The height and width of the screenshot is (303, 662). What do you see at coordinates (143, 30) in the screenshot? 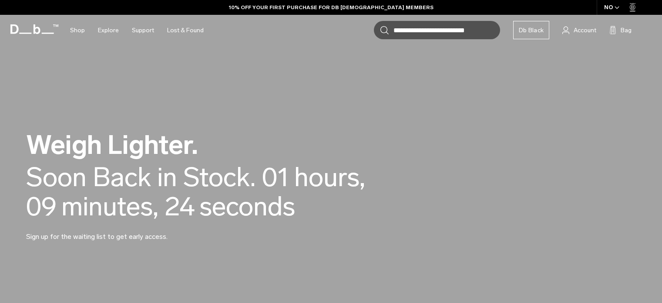
I see `a: Support` at bounding box center [143, 30].